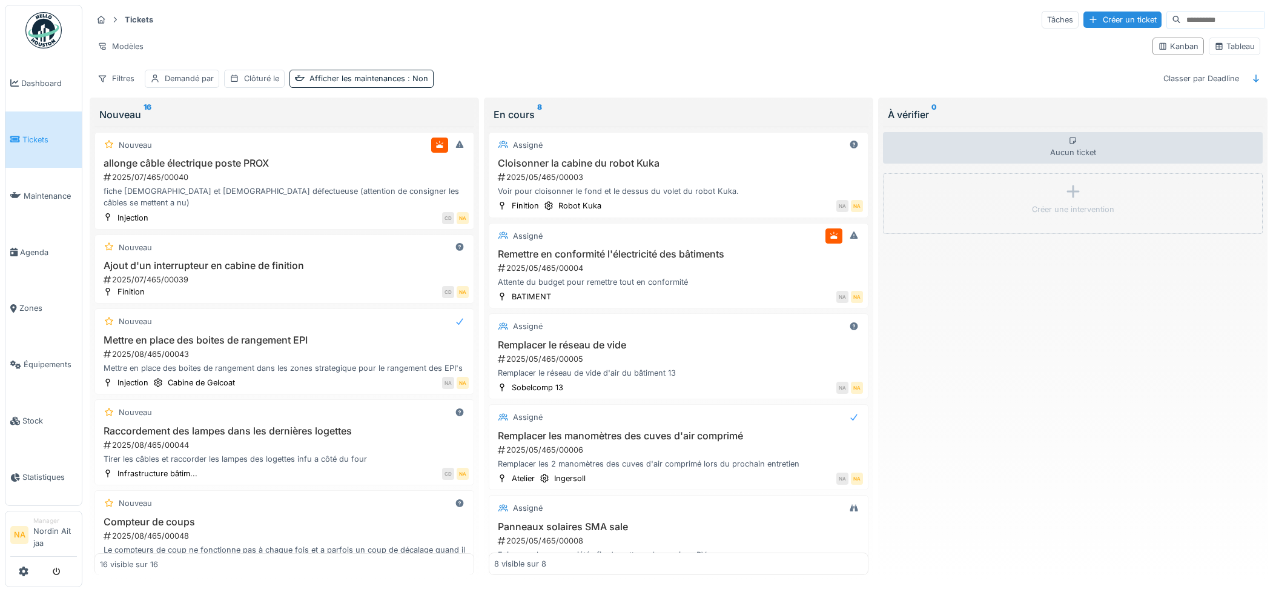 The height and width of the screenshot is (592, 1276). Describe the element at coordinates (285, 177) in the screenshot. I see `div: 2025/07/465/00040` at that location.